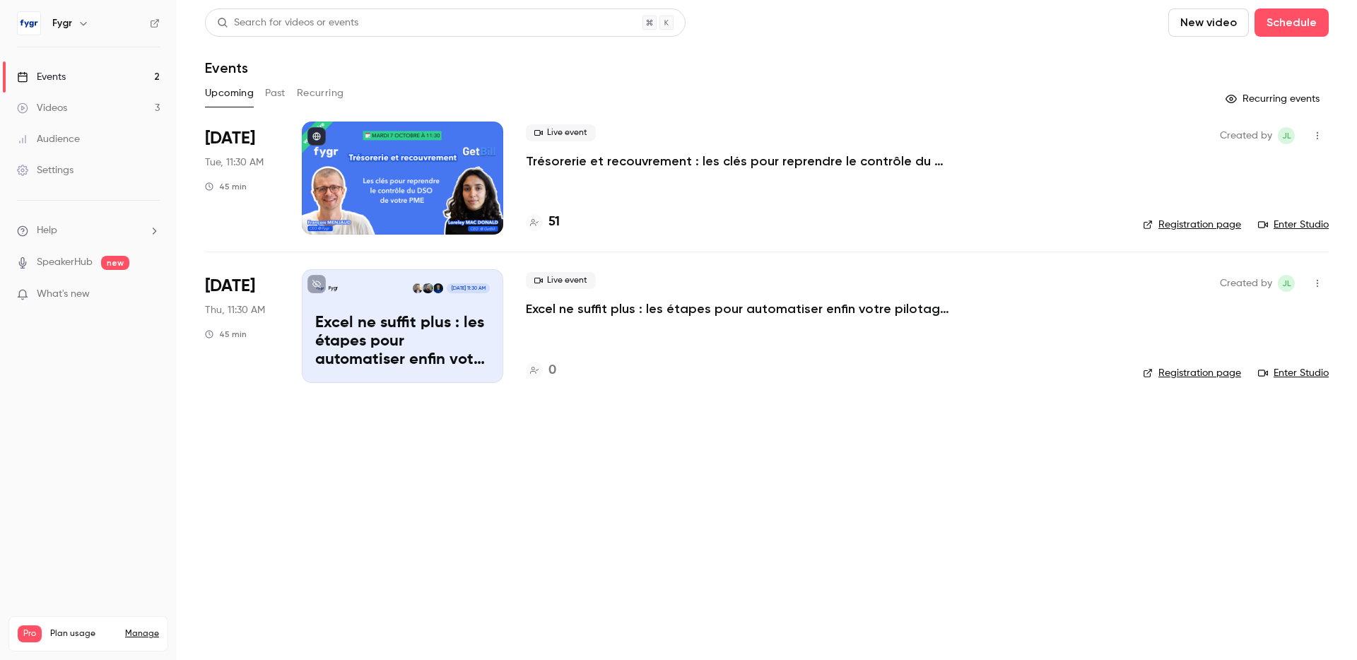 The image size is (1357, 660). Describe the element at coordinates (738, 161) in the screenshot. I see `a: Trésorerie et recouvrement : les clés pour reprendre le contrôle du DSO de votre PME` at that location.